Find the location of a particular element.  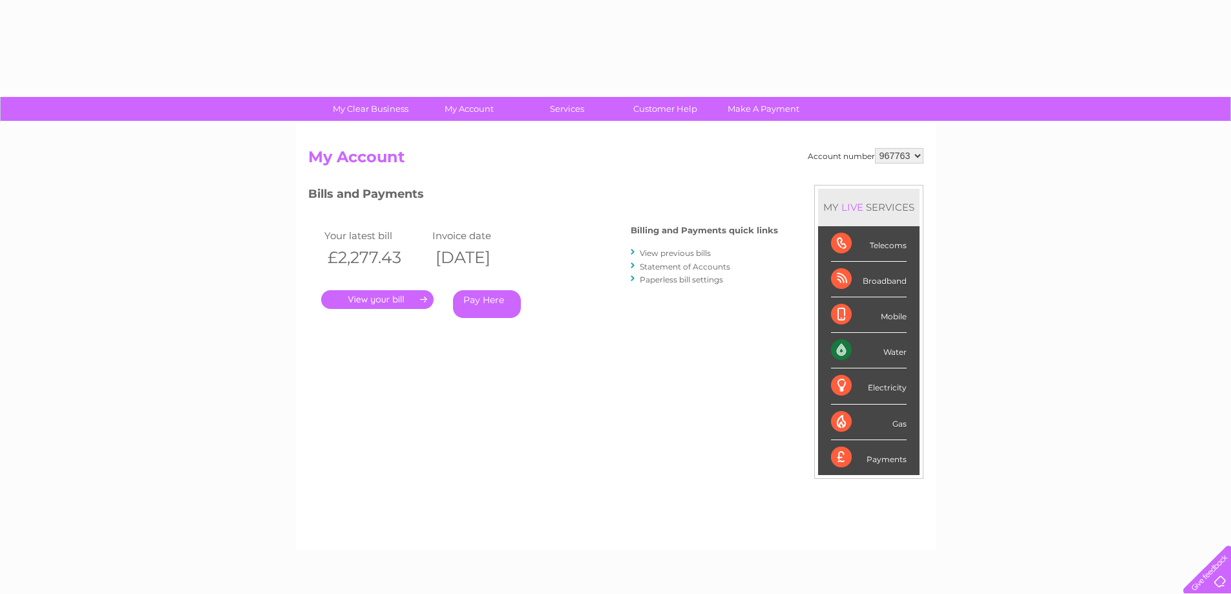

a: Customer Help is located at coordinates (665, 109).